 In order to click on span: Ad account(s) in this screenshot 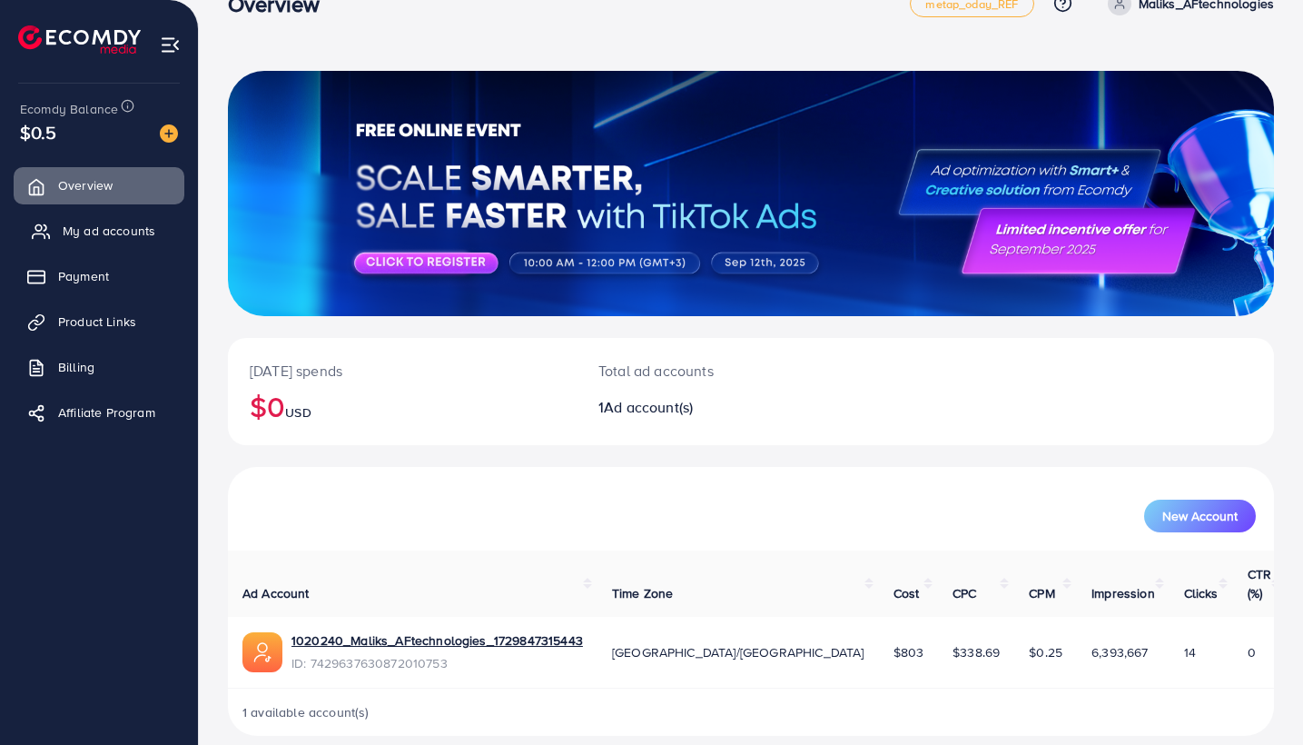, I will do `click(649, 407)`.